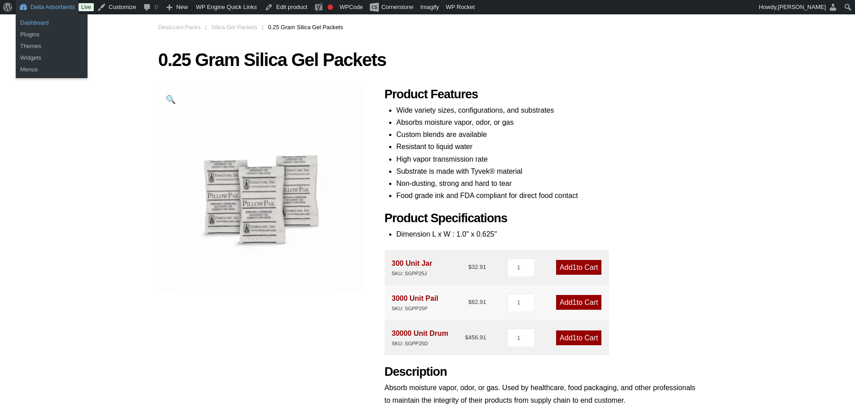 The image size is (855, 409). What do you see at coordinates (305, 27) in the screenshot?
I see `span: 0.25 Gram Silica Gel Packets` at bounding box center [305, 27].